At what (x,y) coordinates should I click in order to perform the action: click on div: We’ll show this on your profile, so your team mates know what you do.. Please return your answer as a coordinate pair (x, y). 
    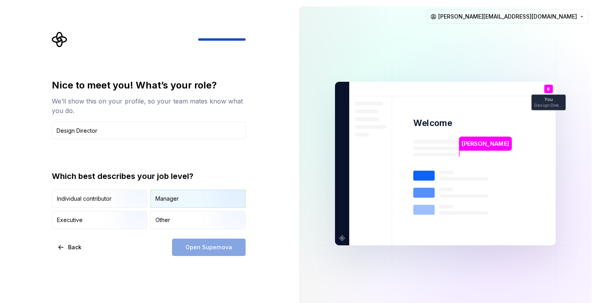
    Looking at the image, I should click on (149, 106).